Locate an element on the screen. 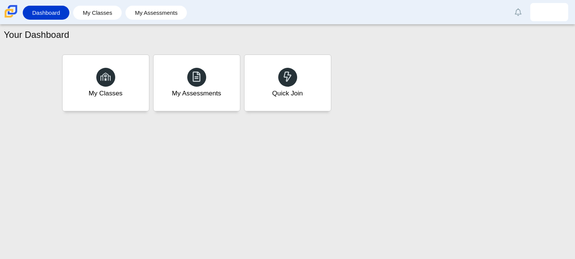 This screenshot has width=575, height=259. img: kevin.quintanaugal.WV8O5P is located at coordinates (549, 12).